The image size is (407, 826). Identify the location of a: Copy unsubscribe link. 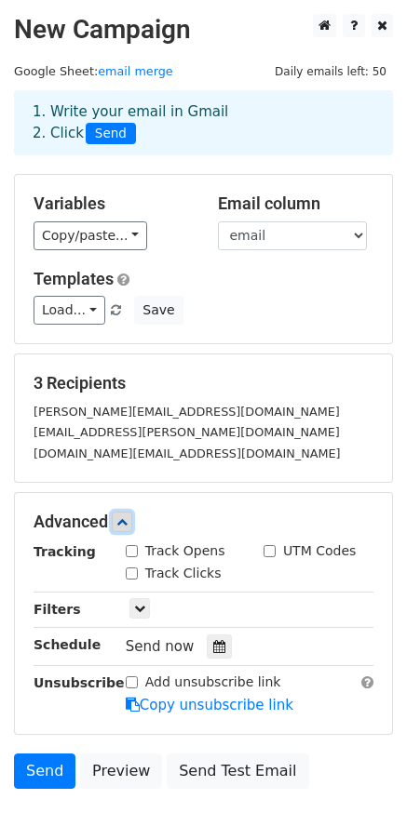
(209, 705).